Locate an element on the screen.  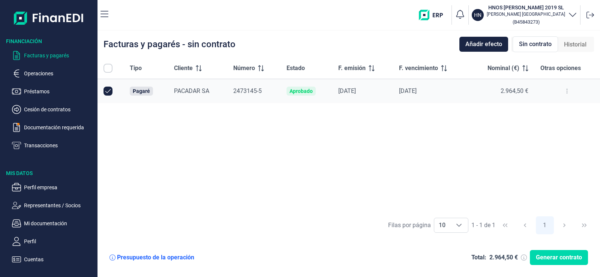
p: Perfil is located at coordinates (59, 241).